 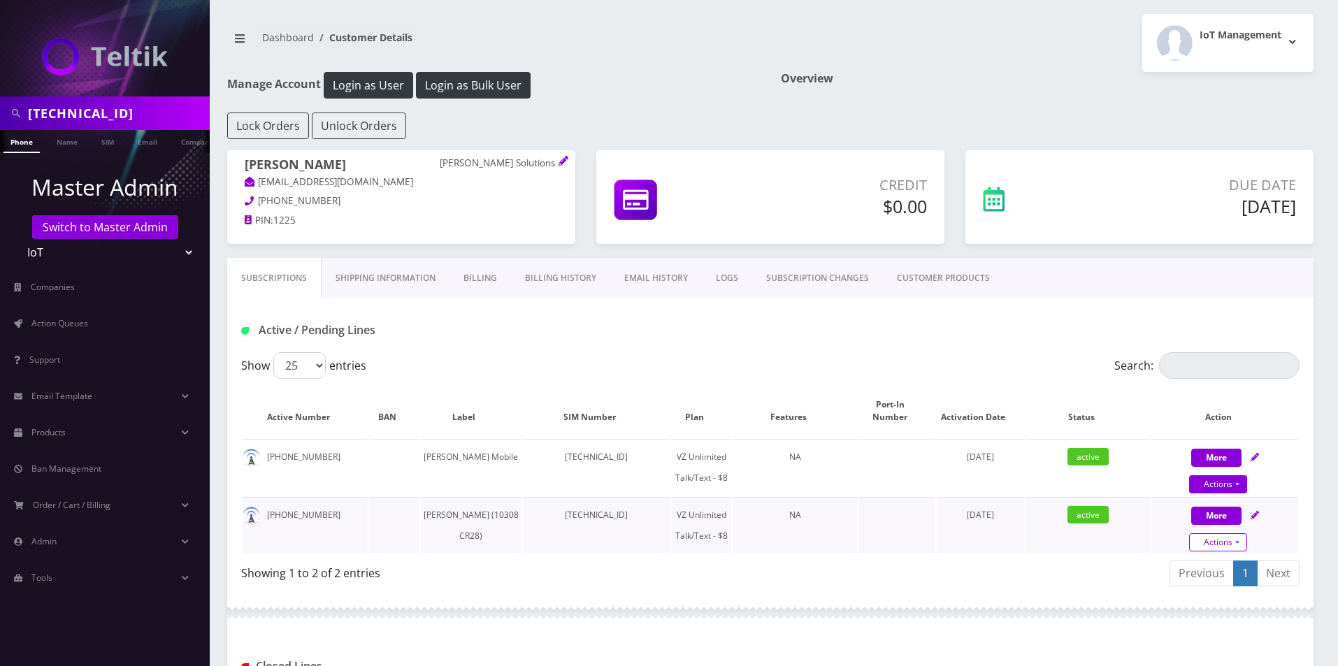 What do you see at coordinates (727, 278) in the screenshot?
I see `a: LOGS` at bounding box center [727, 278].